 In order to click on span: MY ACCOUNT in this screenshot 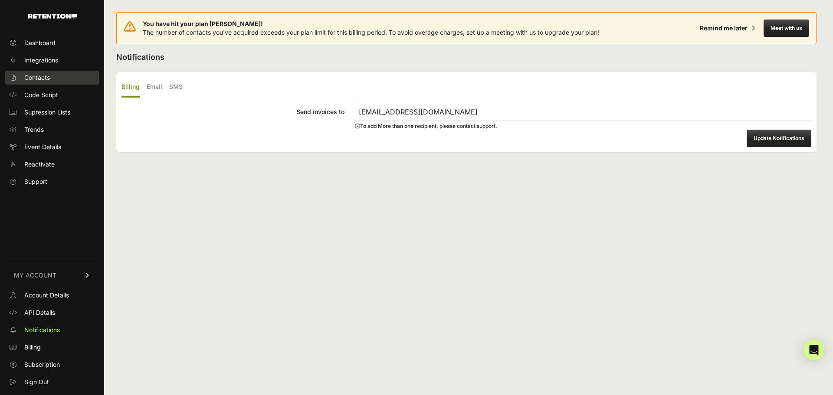, I will do `click(35, 276)`.